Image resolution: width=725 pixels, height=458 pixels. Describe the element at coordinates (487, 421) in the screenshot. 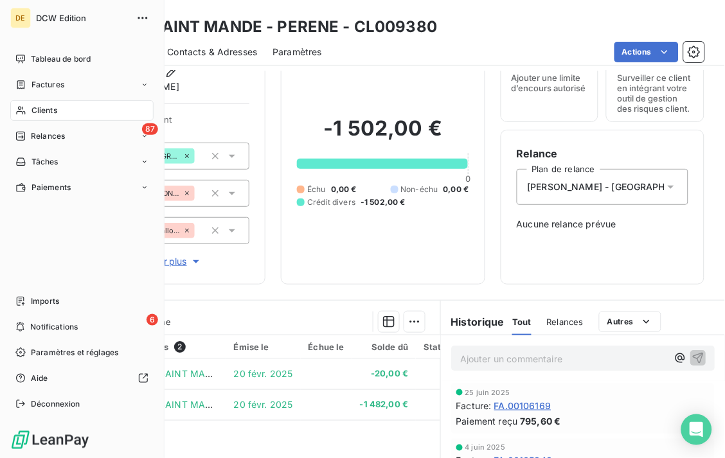

I see `span: Paiement reçu` at that location.